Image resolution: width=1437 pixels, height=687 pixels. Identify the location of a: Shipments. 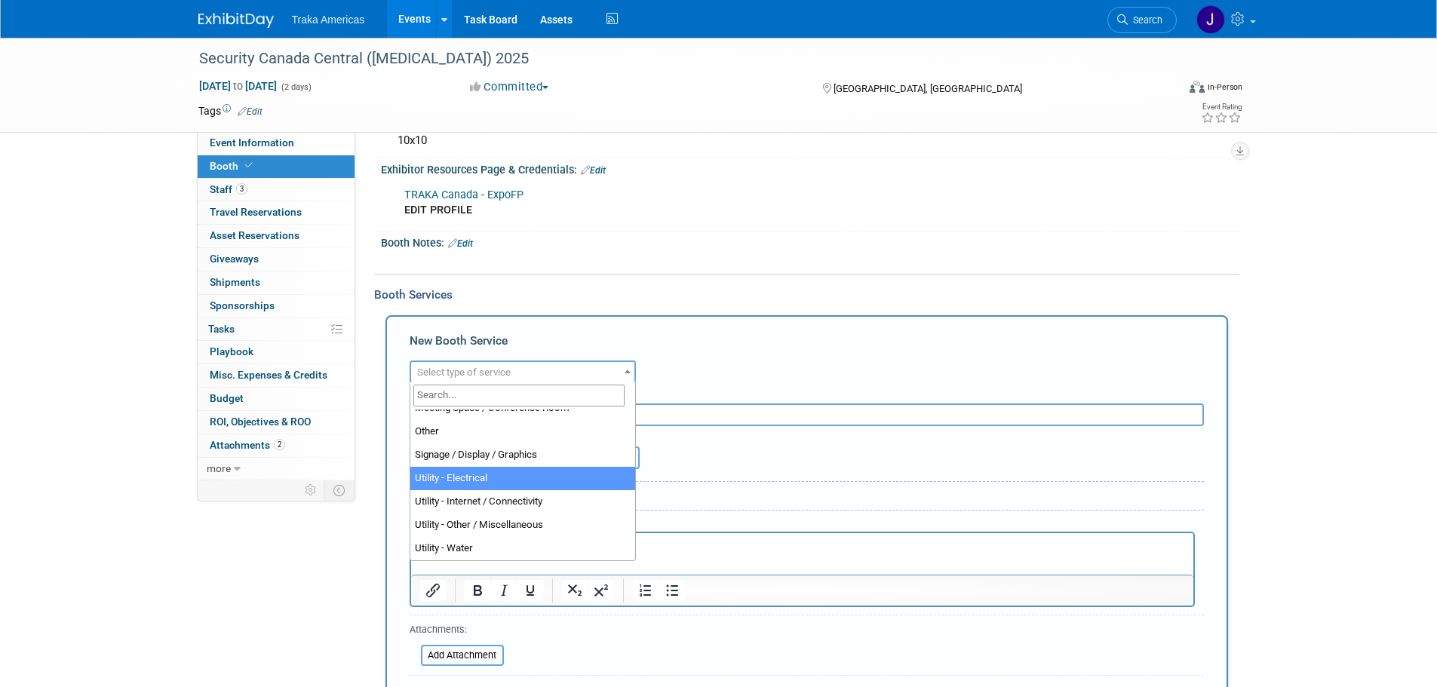
(276, 283).